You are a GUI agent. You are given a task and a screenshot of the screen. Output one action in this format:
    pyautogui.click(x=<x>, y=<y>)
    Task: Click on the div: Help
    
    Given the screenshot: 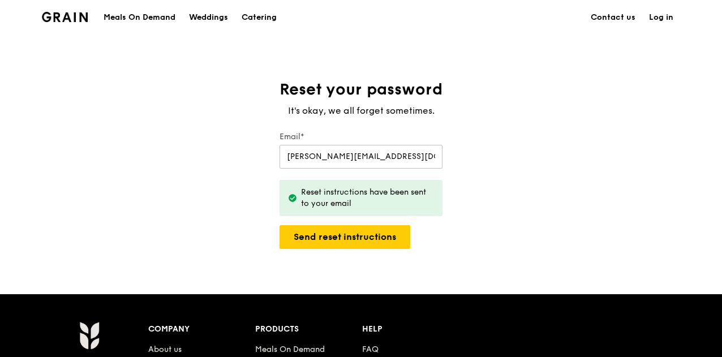 What is the action you would take?
    pyautogui.click(x=415, y=329)
    